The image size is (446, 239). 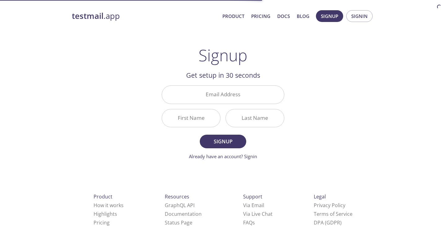 What do you see at coordinates (303, 16) in the screenshot?
I see `a: Blog` at bounding box center [303, 16].